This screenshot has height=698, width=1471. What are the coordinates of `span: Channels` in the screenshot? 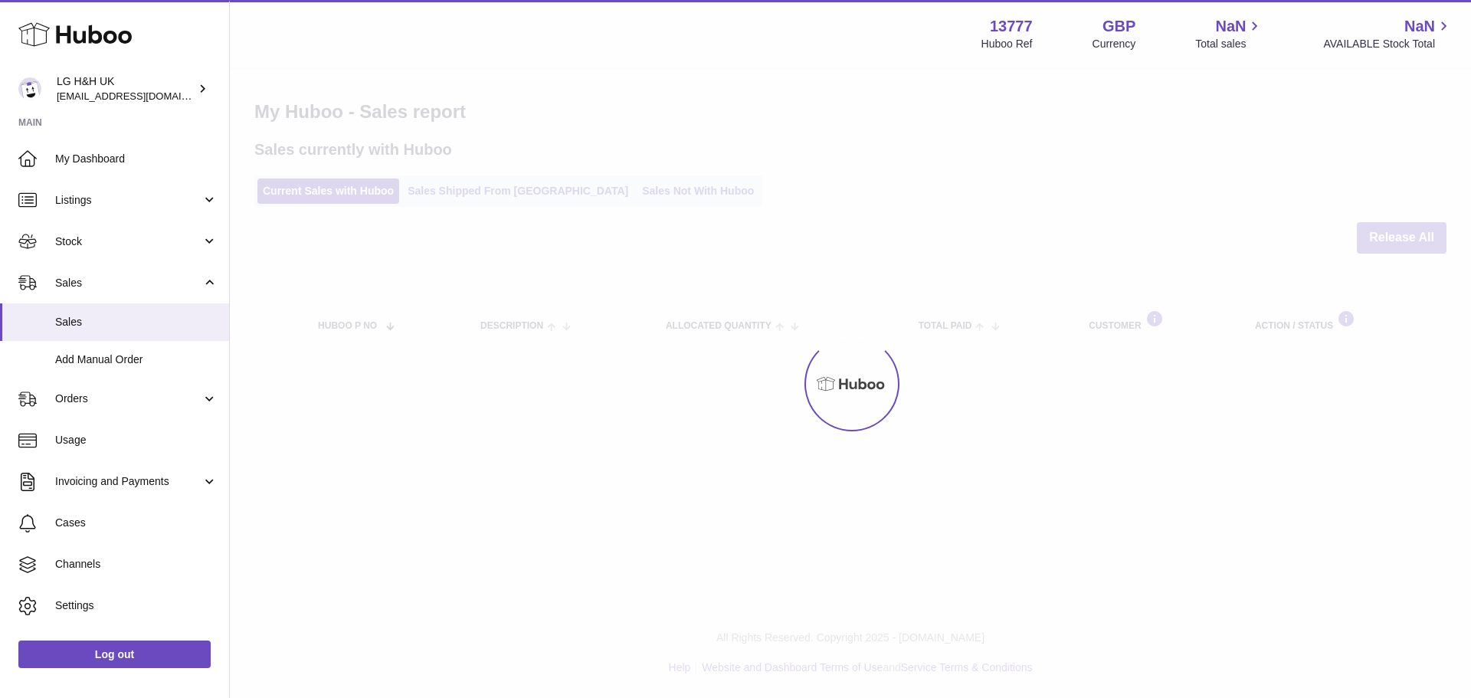 It's located at (136, 564).